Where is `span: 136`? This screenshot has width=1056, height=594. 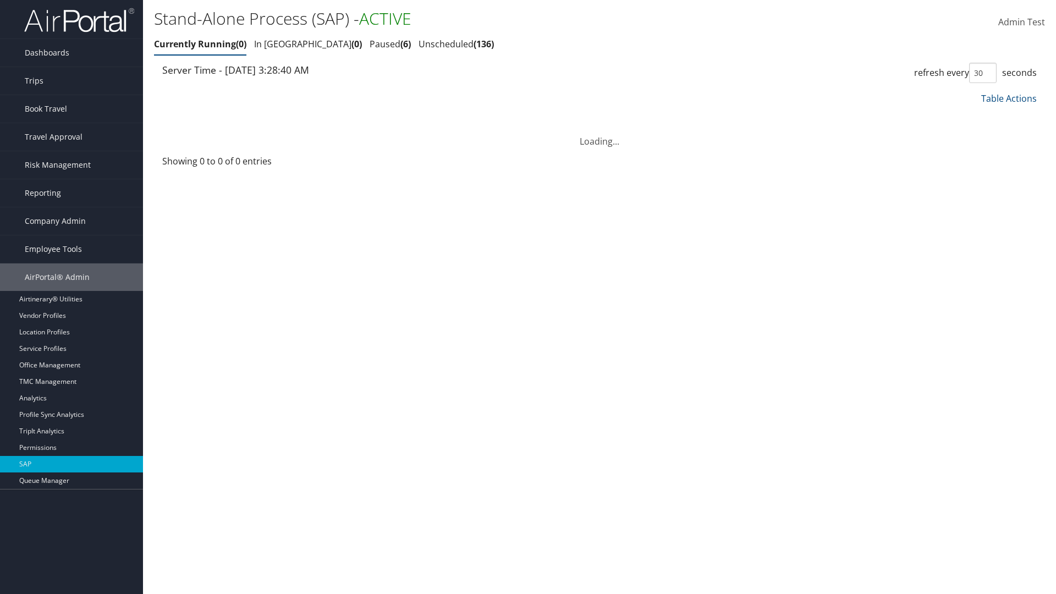 span: 136 is located at coordinates (484, 44).